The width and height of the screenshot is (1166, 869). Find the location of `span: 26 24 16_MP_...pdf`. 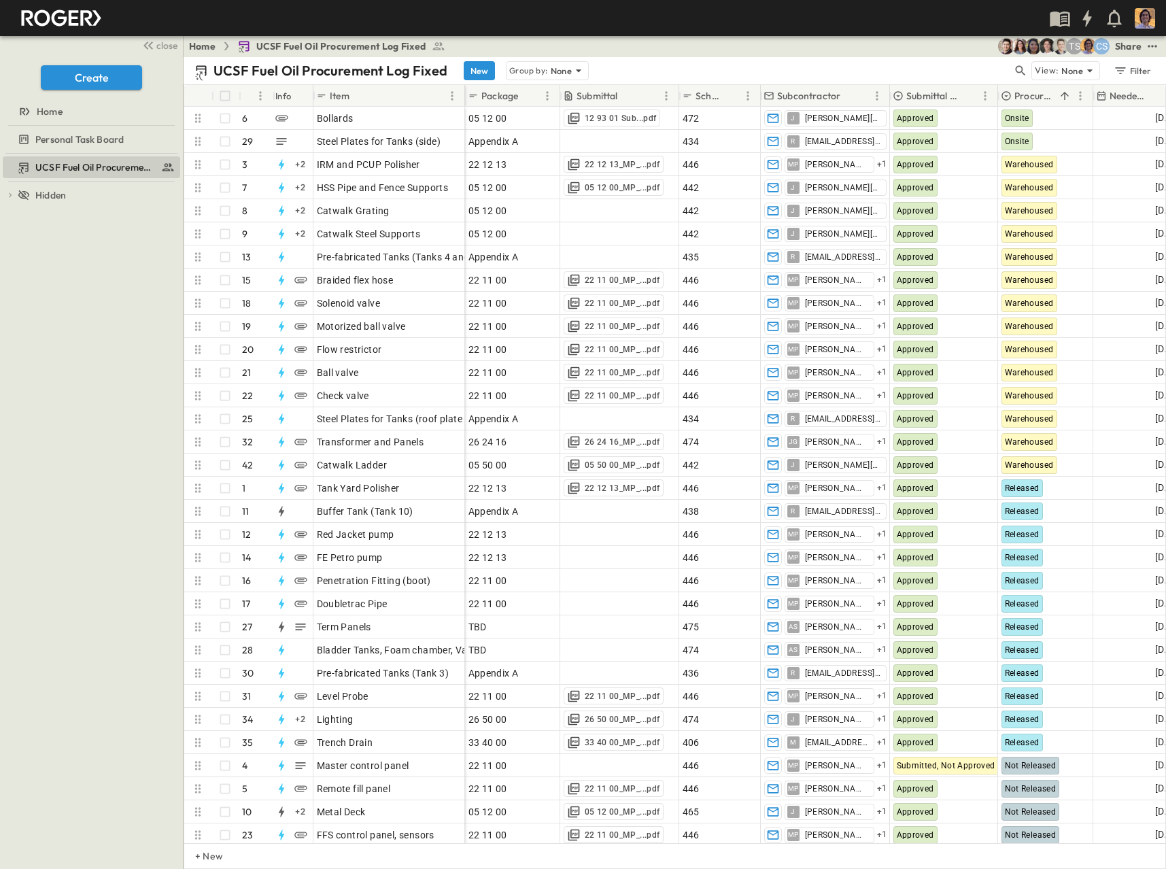

span: 26 24 16_MP_...pdf is located at coordinates (622, 442).